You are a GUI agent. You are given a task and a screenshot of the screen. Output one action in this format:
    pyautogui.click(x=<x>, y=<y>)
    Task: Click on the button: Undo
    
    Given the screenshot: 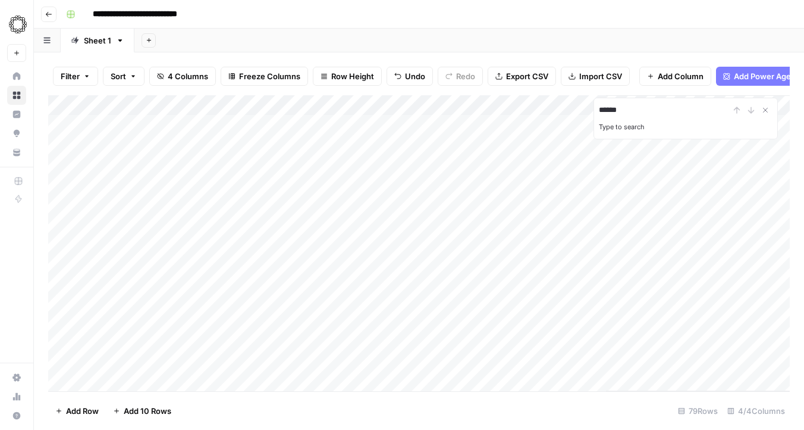 What is the action you would take?
    pyautogui.click(x=410, y=76)
    